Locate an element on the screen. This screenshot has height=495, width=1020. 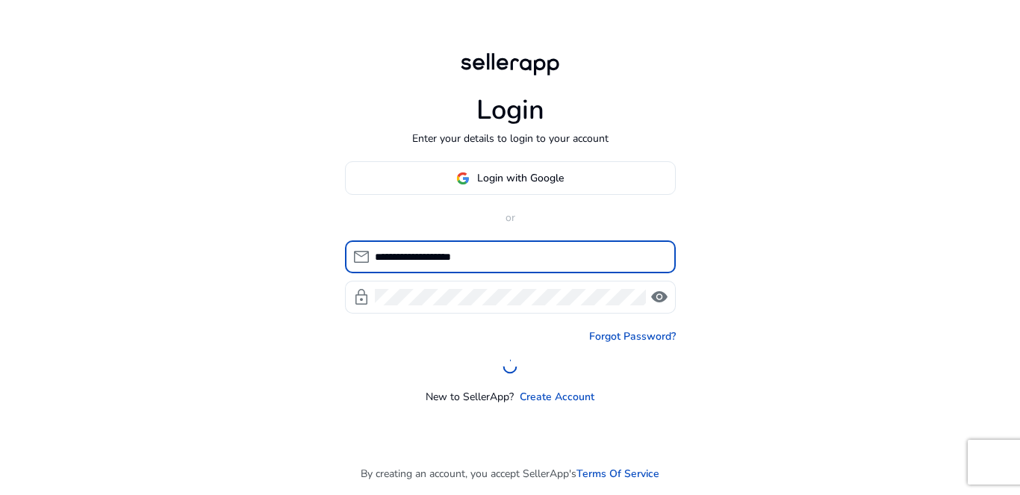
a: Create Account is located at coordinates (557, 396).